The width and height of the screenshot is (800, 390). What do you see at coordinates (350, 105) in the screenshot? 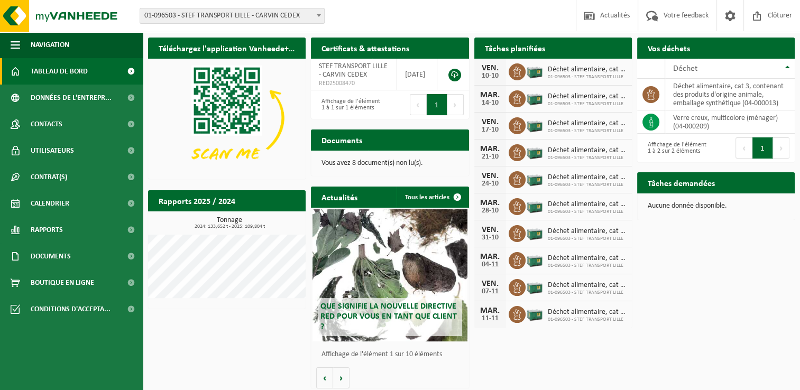
I see `div: Affichage de l'élément 1 à 1 sur 1 éléments` at bounding box center [350, 105].